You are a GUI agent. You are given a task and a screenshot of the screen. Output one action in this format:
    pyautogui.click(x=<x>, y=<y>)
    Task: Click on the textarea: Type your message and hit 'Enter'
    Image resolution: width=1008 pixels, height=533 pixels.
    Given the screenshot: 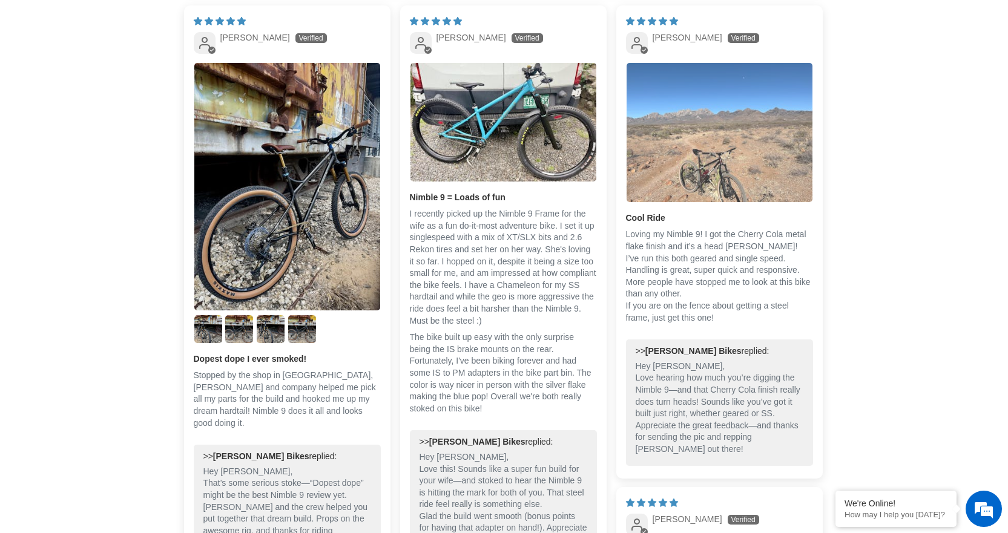 What is the action you would take?
    pyautogui.click(x=118, y=352)
    